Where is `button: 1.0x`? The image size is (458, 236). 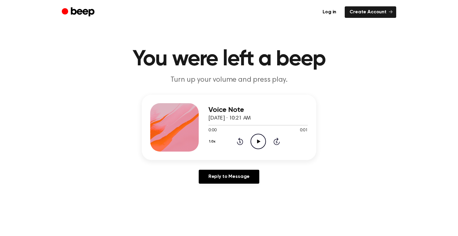 button: 1.0x is located at coordinates (213, 142).